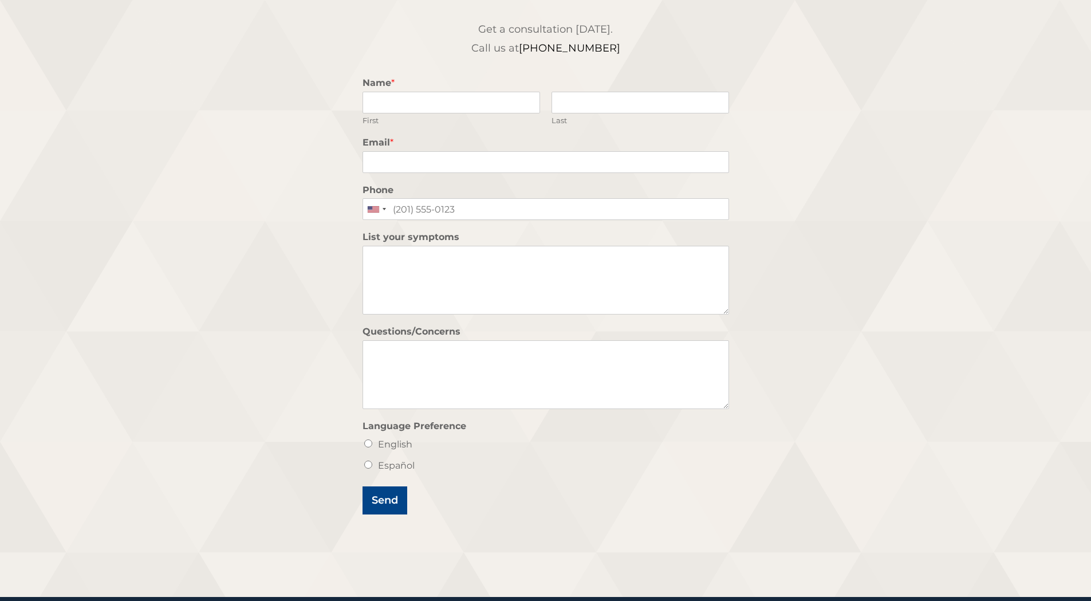  What do you see at coordinates (546, 190) in the screenshot?
I see `label: Phone` at bounding box center [546, 190].